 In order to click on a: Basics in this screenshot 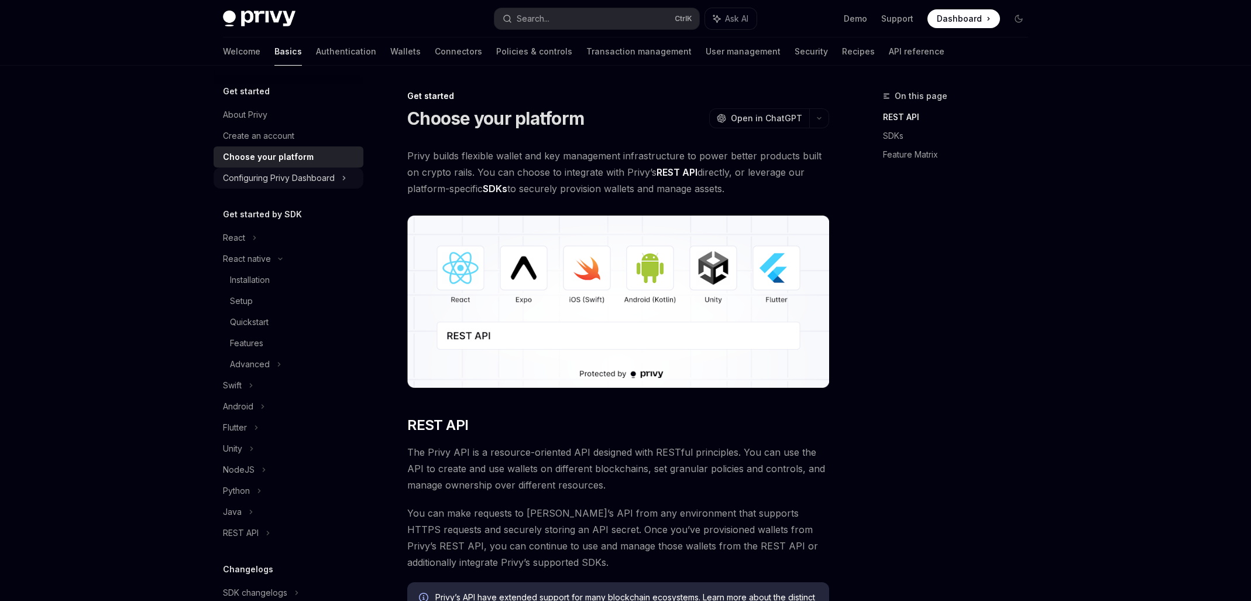, I will do `click(288, 52)`.